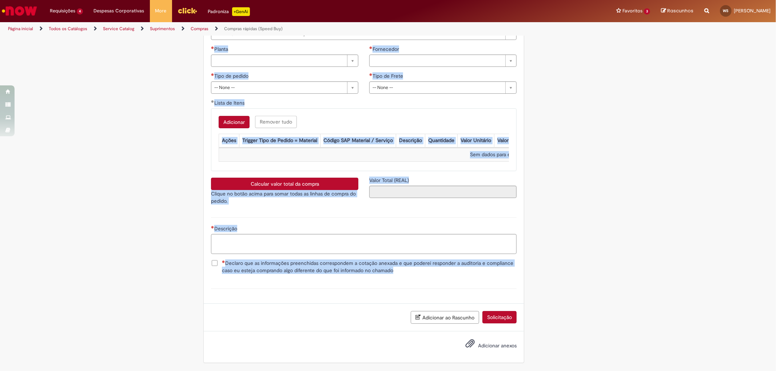 The image size is (776, 371). Describe the element at coordinates (284, 184) in the screenshot. I see `button: Calcular valor total da compra` at that location.